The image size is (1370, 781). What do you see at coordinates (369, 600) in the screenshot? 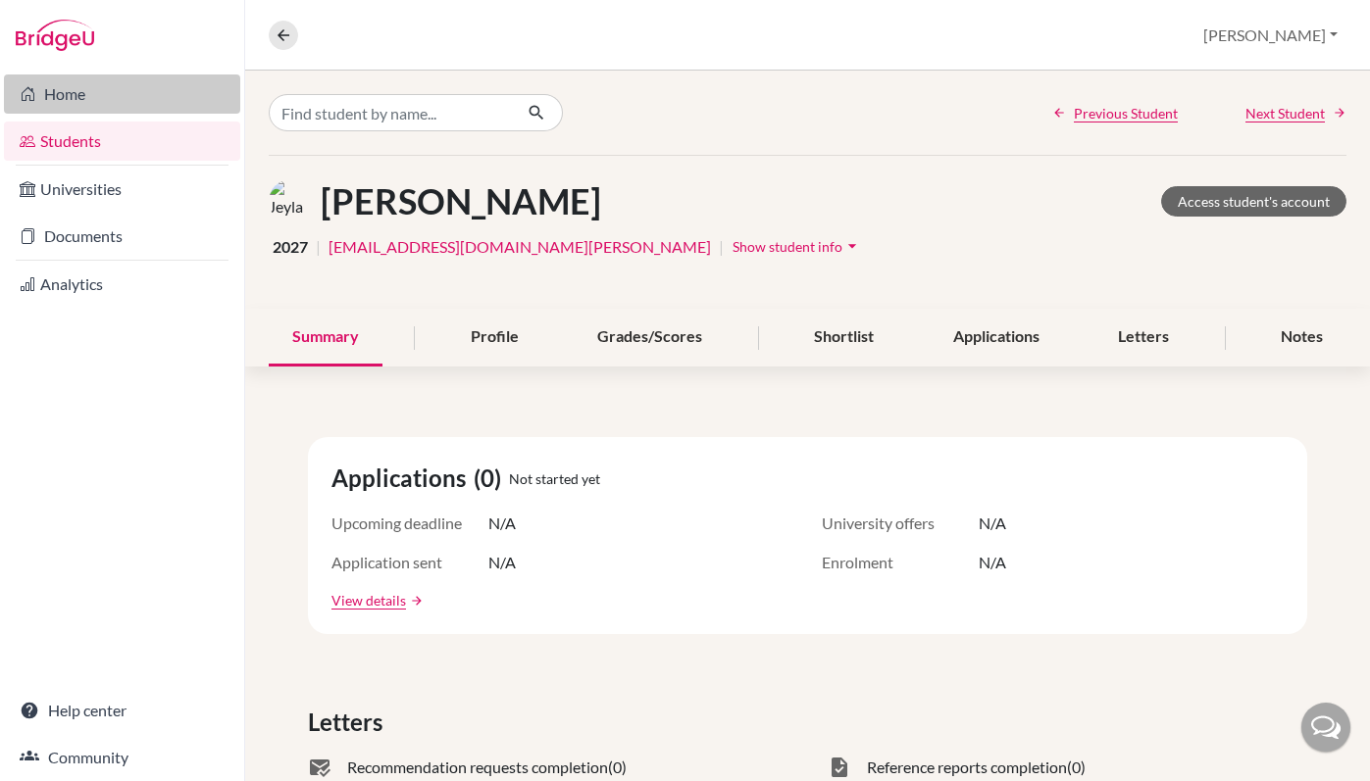
I see `a: View details` at bounding box center [369, 600].